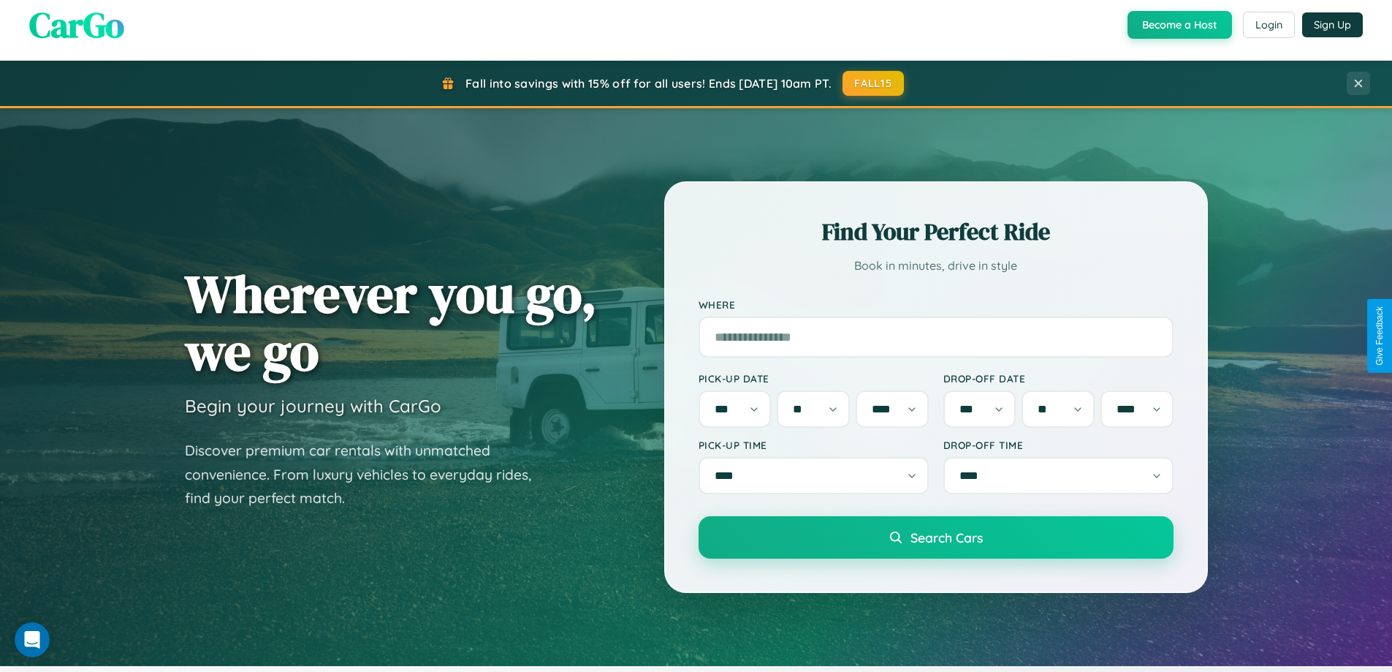  What do you see at coordinates (813, 378) in the screenshot?
I see `label: Pick-up Date` at bounding box center [813, 378].